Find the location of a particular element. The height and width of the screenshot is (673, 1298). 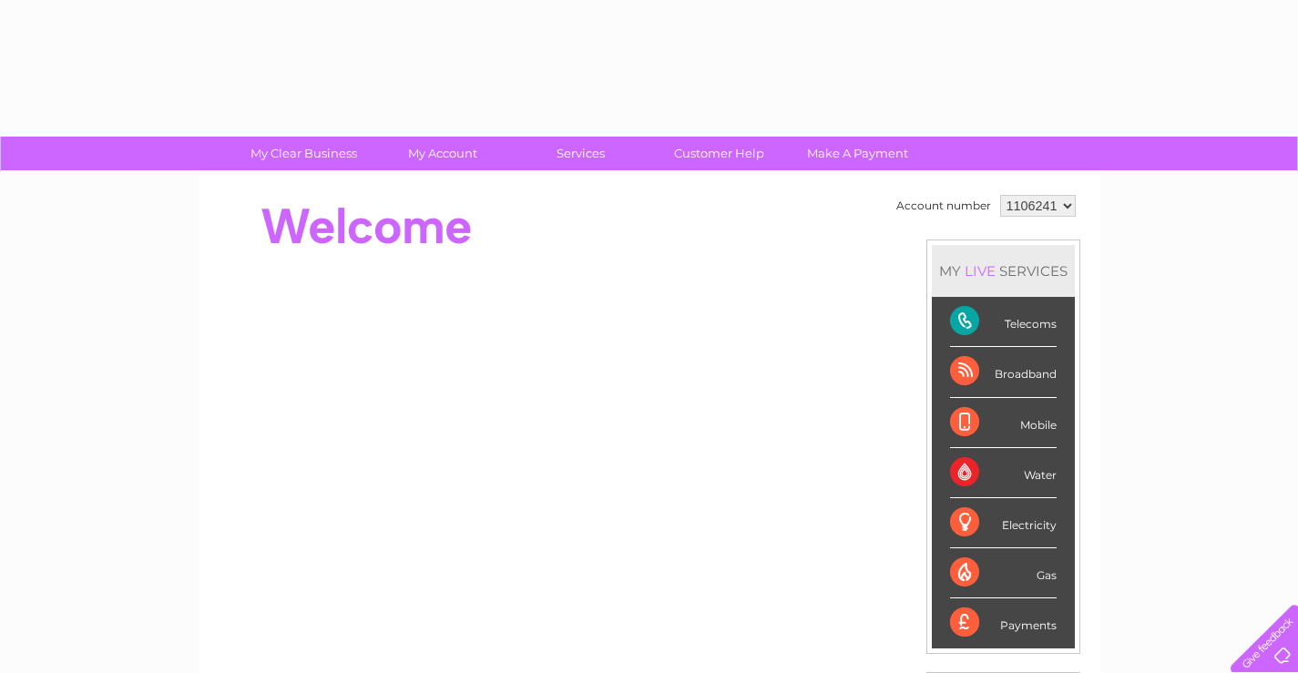

div: LIVE is located at coordinates (980, 270).